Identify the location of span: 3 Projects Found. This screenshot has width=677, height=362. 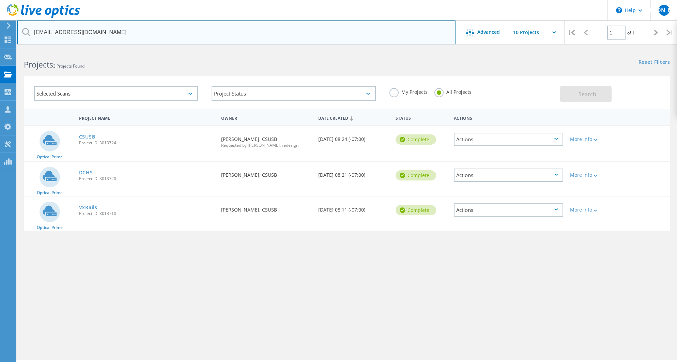
(69, 66).